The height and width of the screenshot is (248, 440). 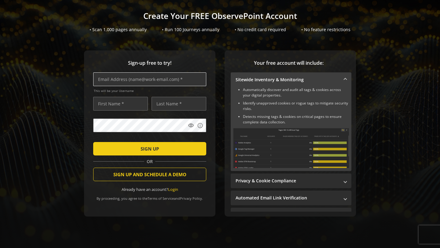 What do you see at coordinates (191, 126) in the screenshot?
I see `mat-icon: visibility` at bounding box center [191, 126].